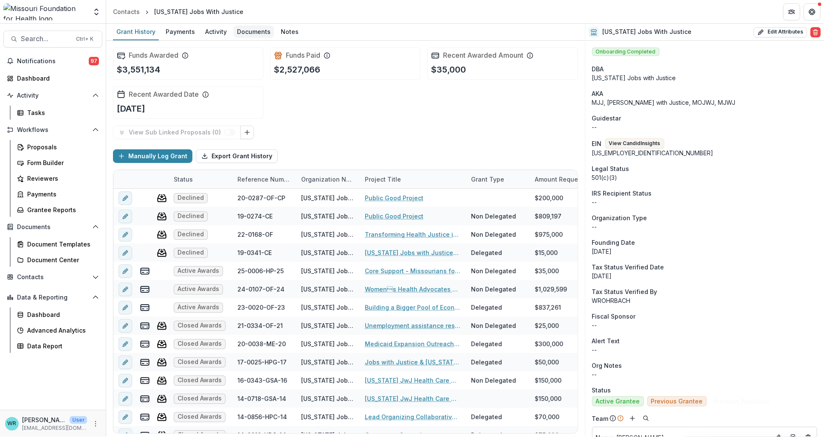 This screenshot has height=437, width=824. Describe the element at coordinates (53, 298) in the screenshot. I see `span: Data & Reporting` at that location.